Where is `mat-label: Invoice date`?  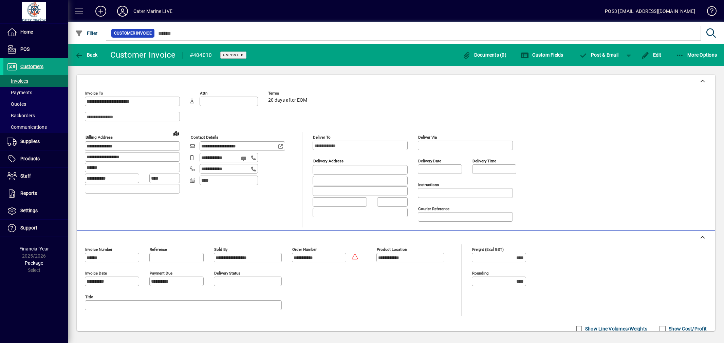
mat-label: Invoice date is located at coordinates (96, 274).